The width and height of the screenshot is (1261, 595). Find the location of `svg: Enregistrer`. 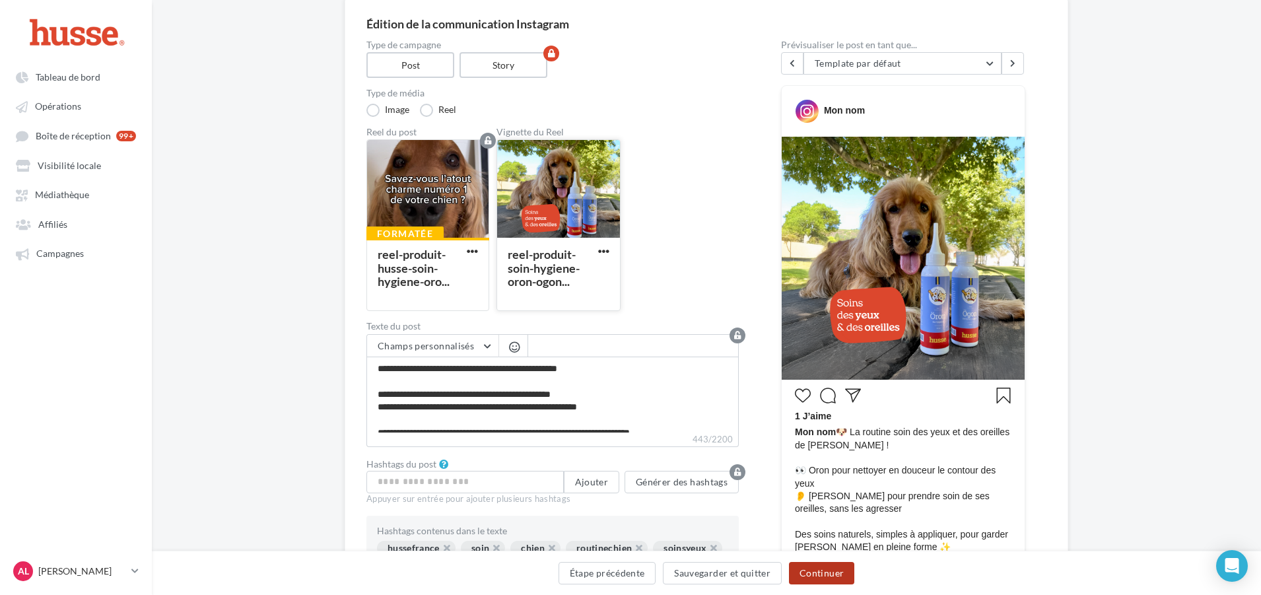

svg: Enregistrer is located at coordinates (1003, 395).